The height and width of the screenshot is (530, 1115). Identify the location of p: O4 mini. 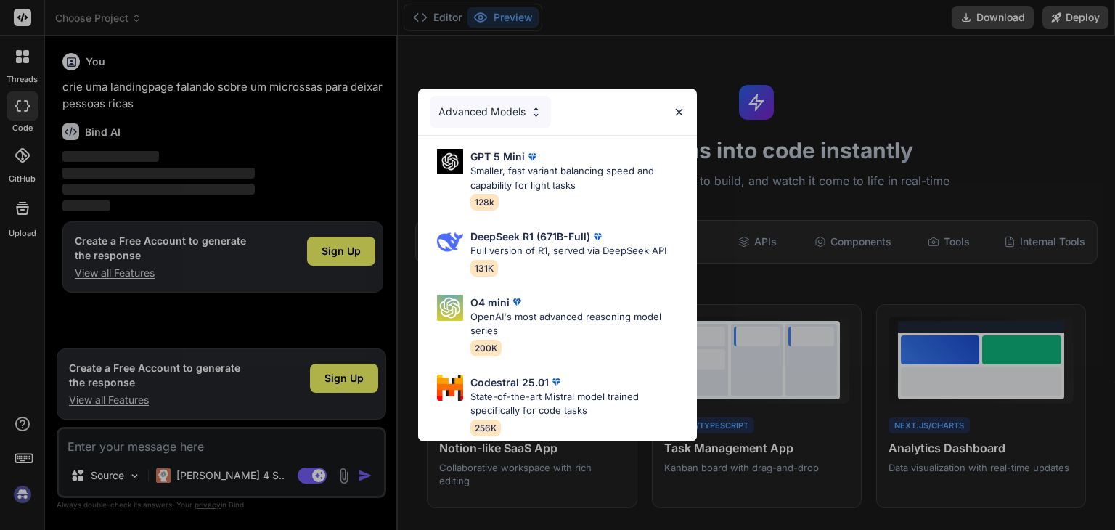
(490, 302).